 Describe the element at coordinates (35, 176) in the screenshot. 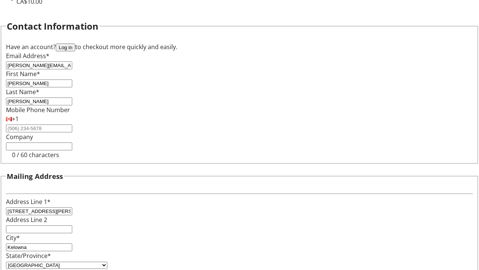

I see `h3: Mailing Address` at that location.